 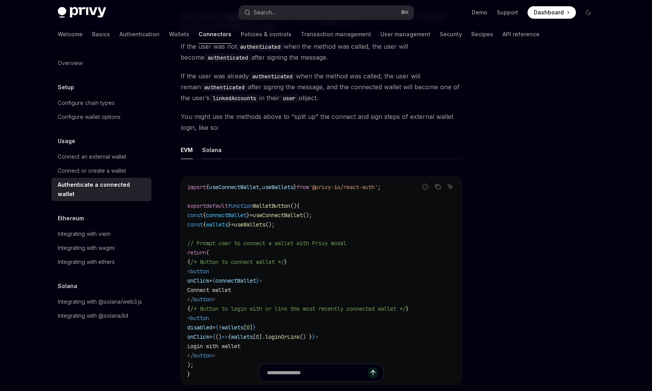 I want to click on h5: Solana, so click(x=67, y=286).